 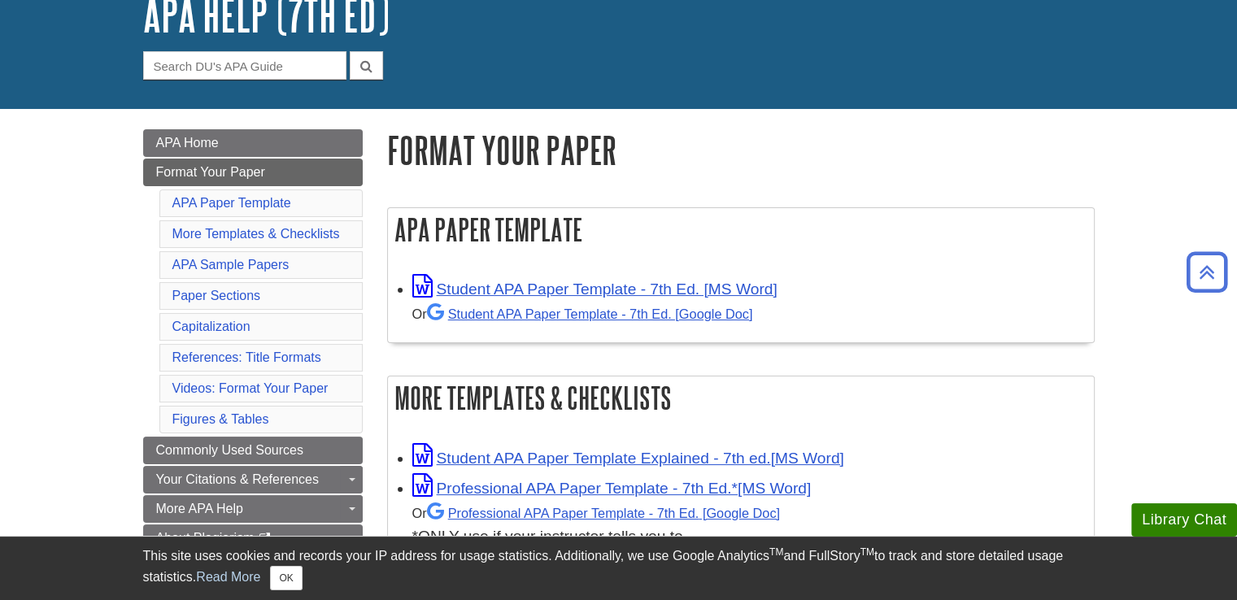 I want to click on div: Guide Page Menu, so click(x=253, y=341).